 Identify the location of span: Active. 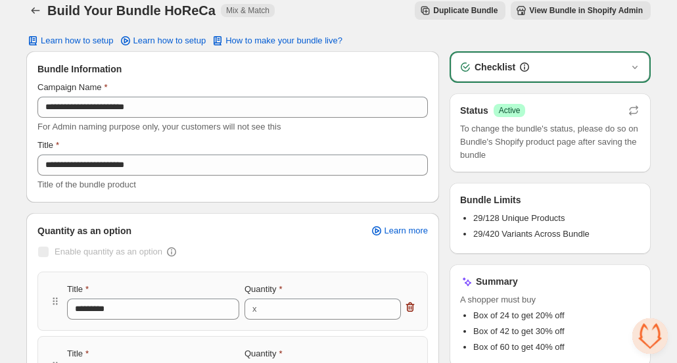
(510, 110).